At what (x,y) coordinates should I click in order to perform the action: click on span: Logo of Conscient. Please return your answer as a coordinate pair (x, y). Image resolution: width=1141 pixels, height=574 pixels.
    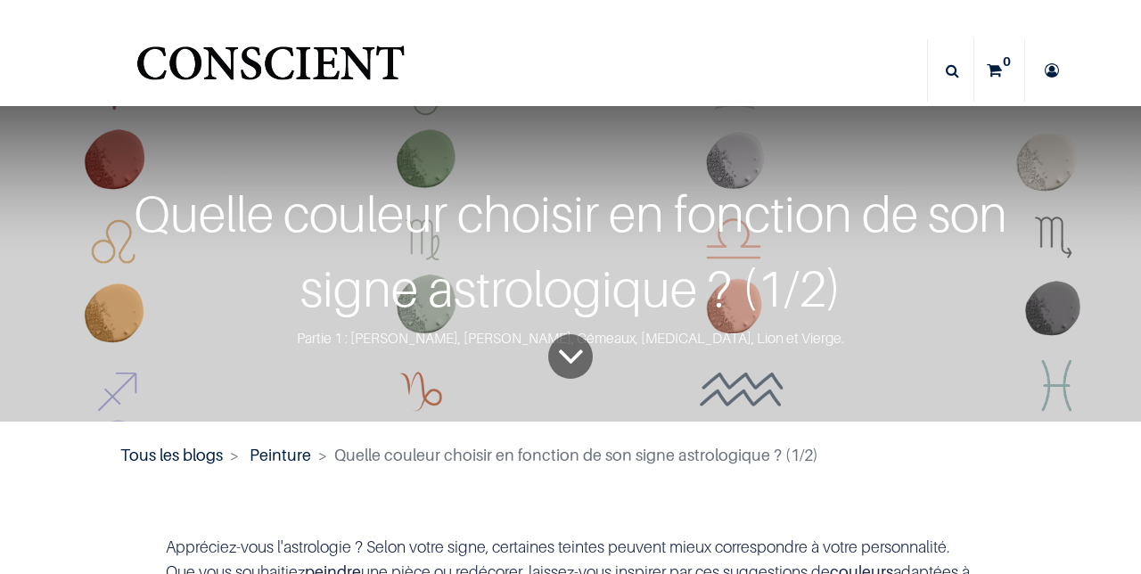
    Looking at the image, I should click on (270, 70).